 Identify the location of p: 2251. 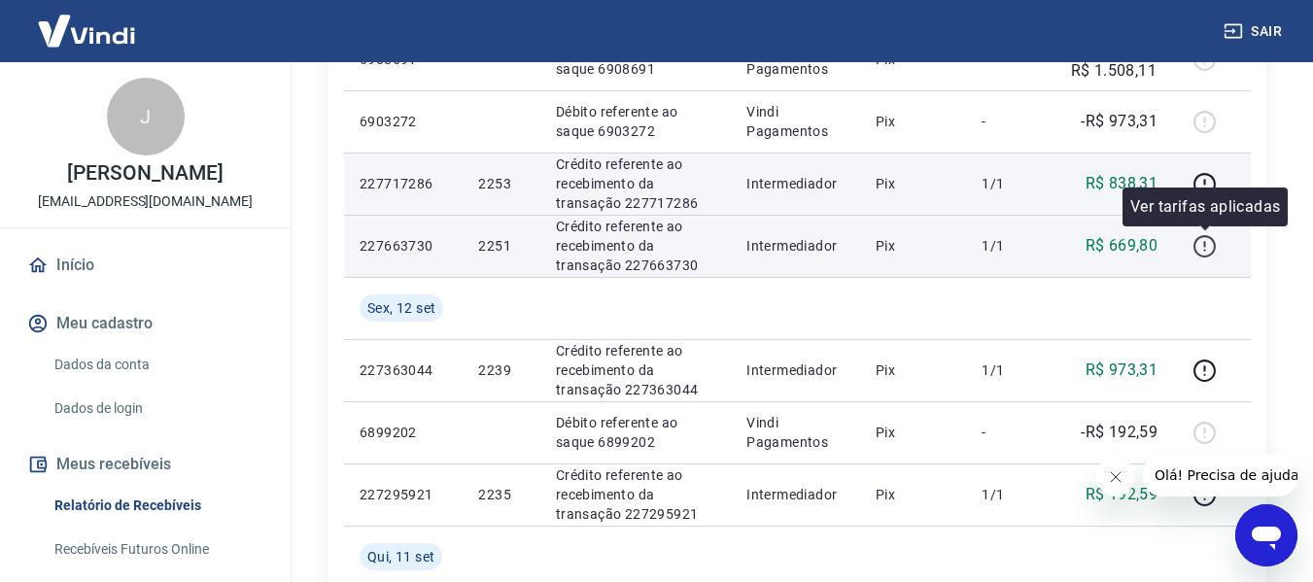
(501, 246).